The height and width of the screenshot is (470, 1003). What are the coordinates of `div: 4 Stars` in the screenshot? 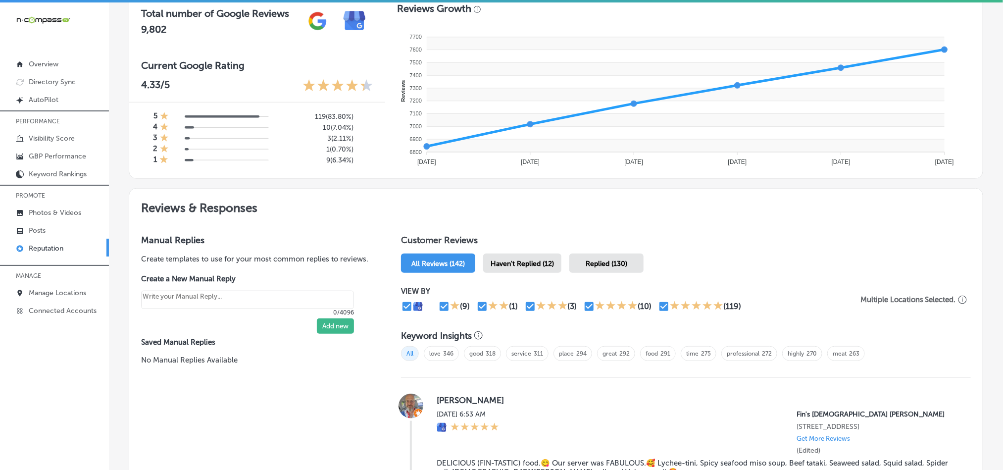 It's located at (616, 307).